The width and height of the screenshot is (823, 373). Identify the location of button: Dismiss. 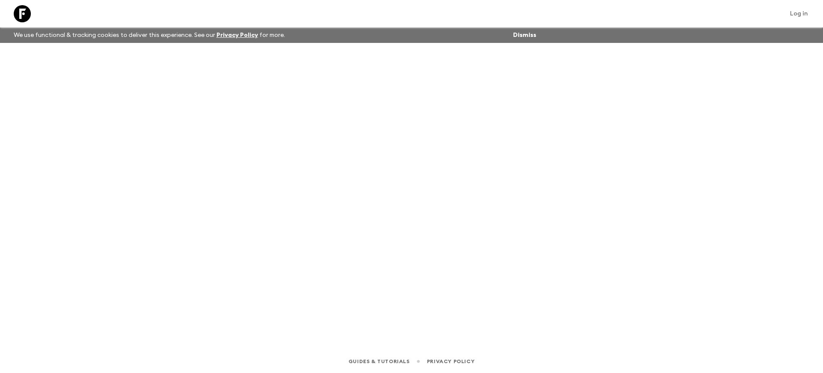
(525, 35).